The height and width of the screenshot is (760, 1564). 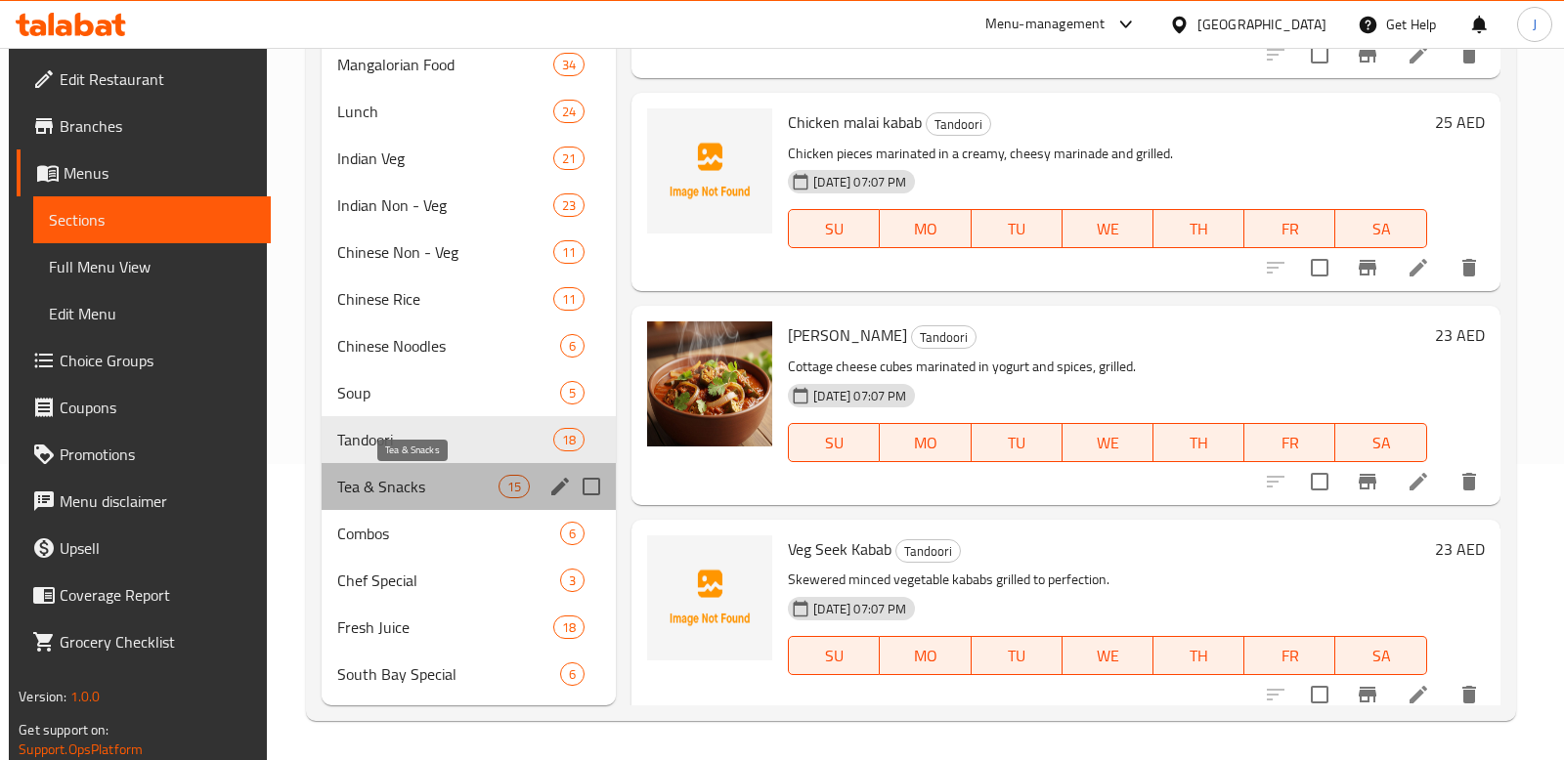 I want to click on div: Indian Non - Veg, so click(x=445, y=205).